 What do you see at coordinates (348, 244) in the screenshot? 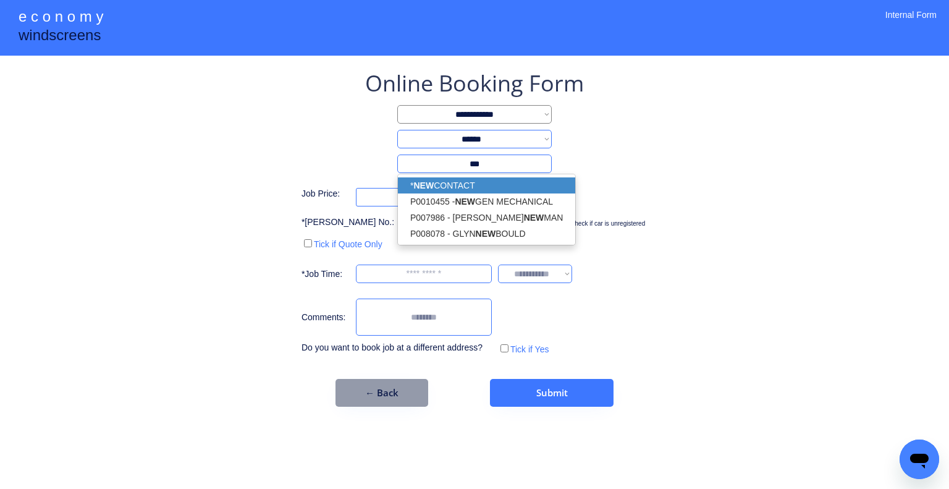
I see `label: Tick if Quote Only` at bounding box center [348, 244].